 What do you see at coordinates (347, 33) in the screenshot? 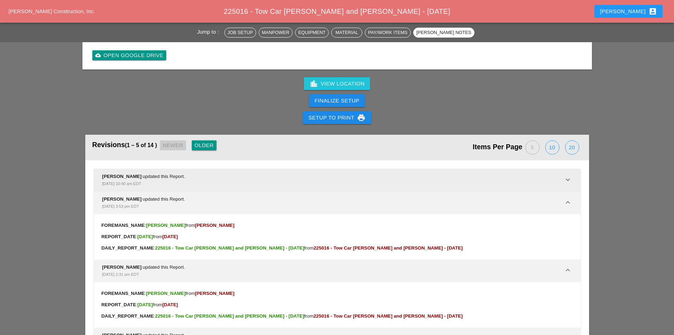
I see `div: Material` at bounding box center [347, 33].